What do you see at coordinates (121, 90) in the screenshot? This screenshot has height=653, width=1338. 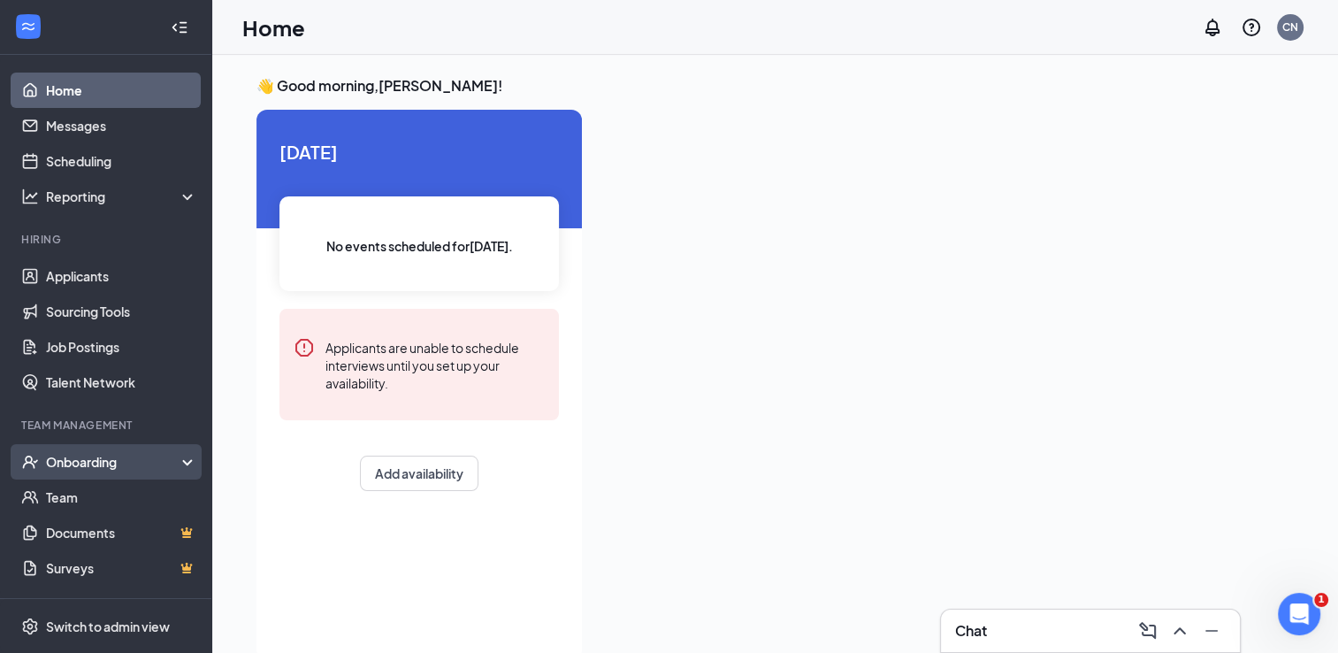 I see `a: Home` at bounding box center [121, 90].